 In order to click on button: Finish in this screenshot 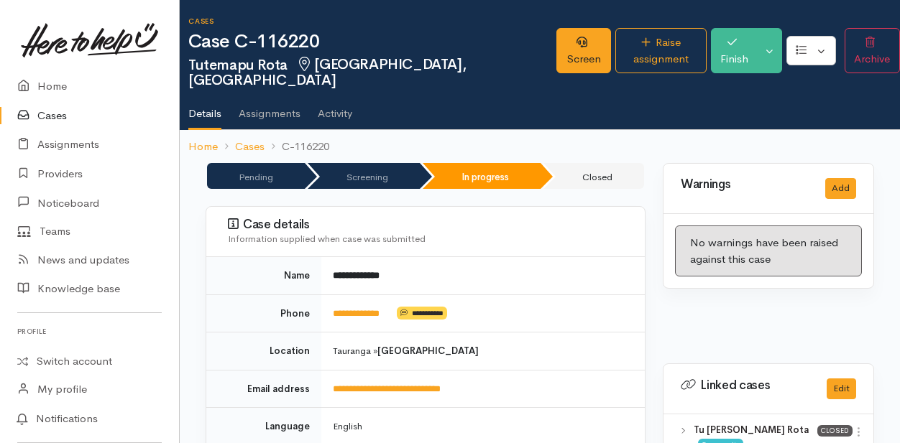, I will do `click(734, 50)`.